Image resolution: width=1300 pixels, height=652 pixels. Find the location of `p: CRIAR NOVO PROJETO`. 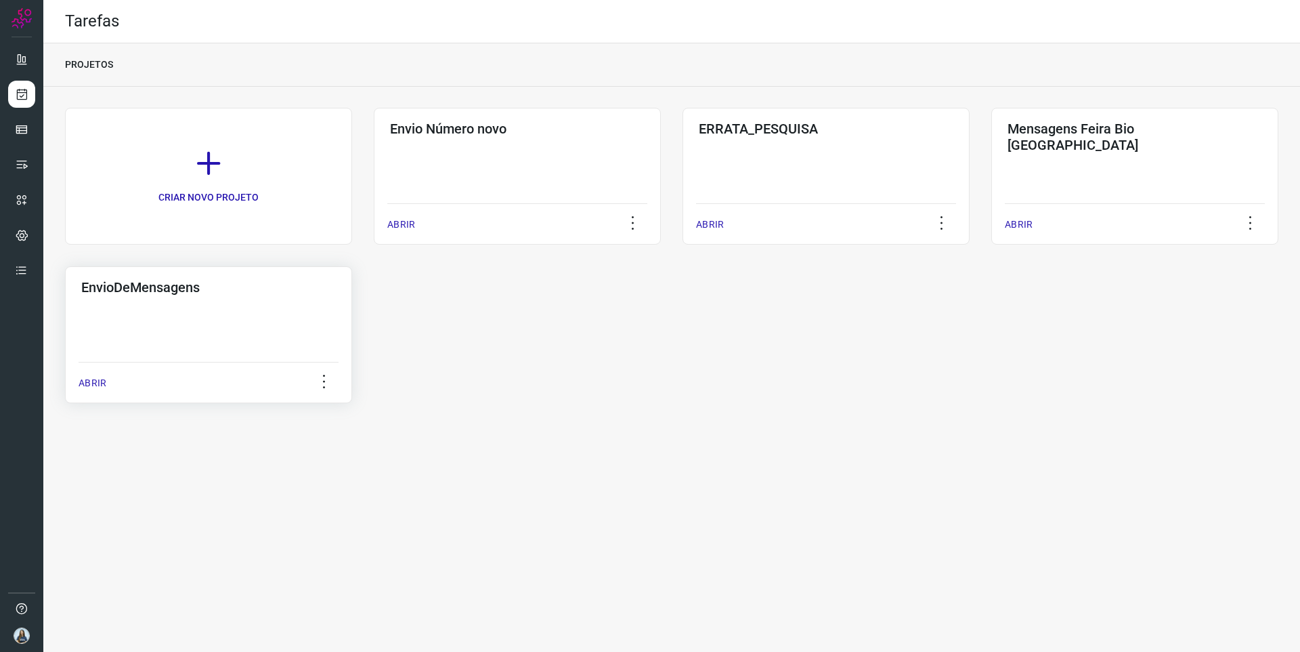

p: CRIAR NOVO PROJETO is located at coordinates (209, 197).